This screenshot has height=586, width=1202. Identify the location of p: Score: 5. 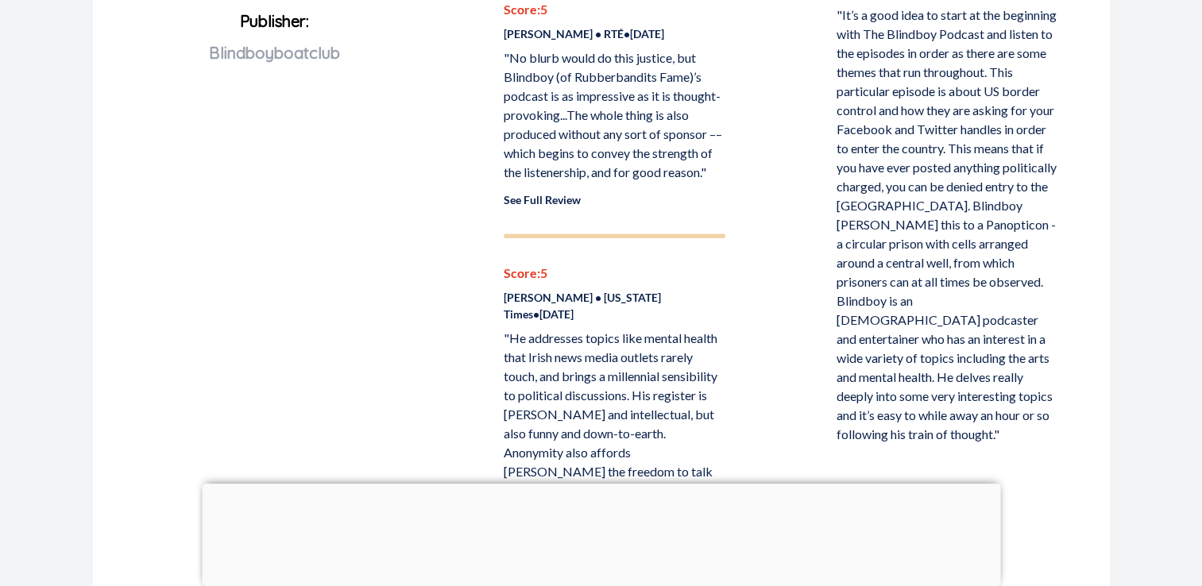
(614, 273).